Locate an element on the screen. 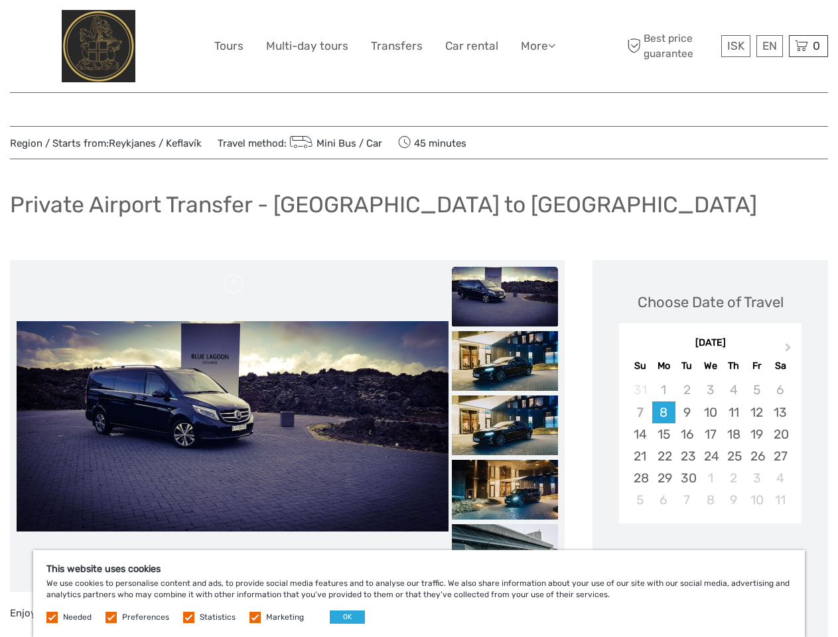  img: 71aa0f482582449abdb268dcf9e3cf8a_slider_thumbnail.jpeg is located at coordinates (505, 490).